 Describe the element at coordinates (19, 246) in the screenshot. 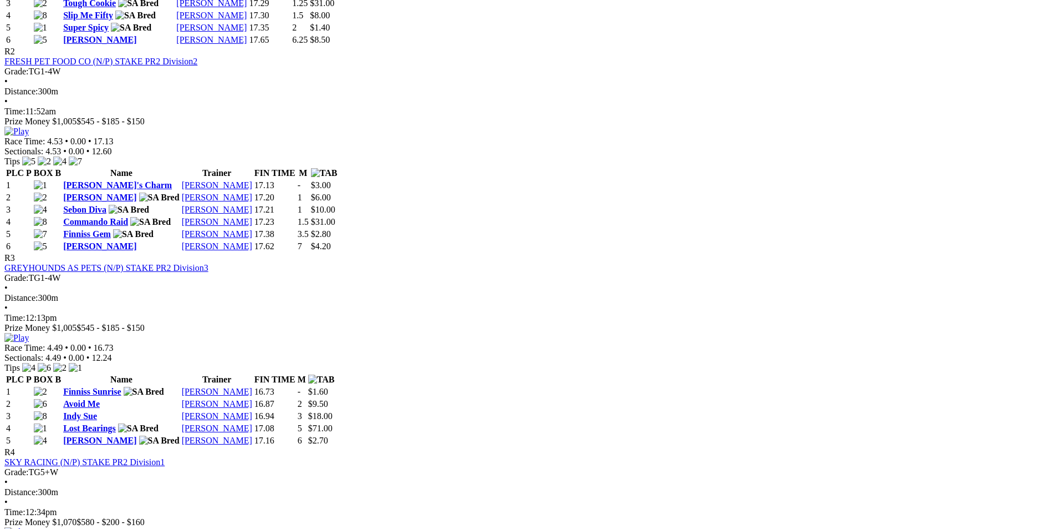

I see `td: 6` at that location.